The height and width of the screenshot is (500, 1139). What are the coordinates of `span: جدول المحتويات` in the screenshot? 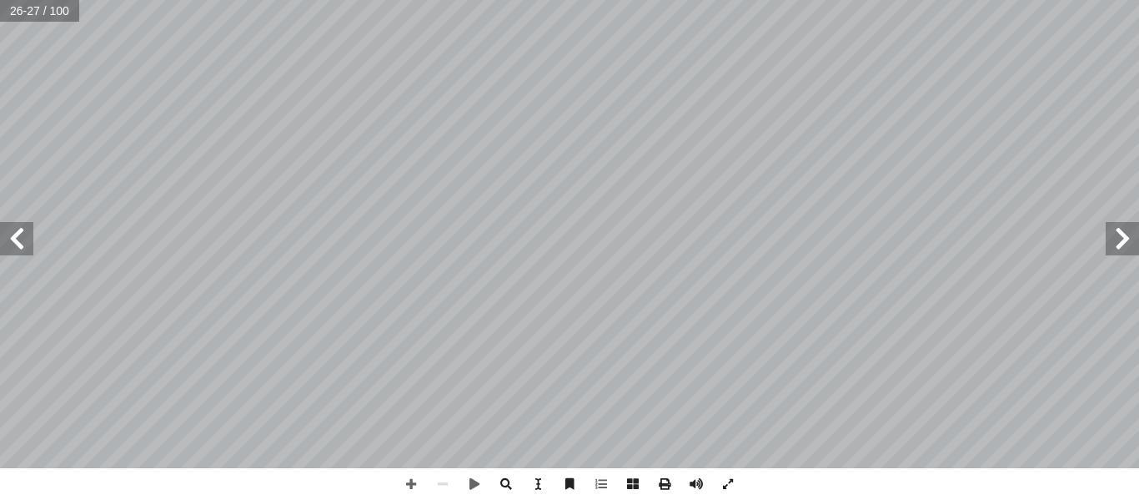 It's located at (601, 484).